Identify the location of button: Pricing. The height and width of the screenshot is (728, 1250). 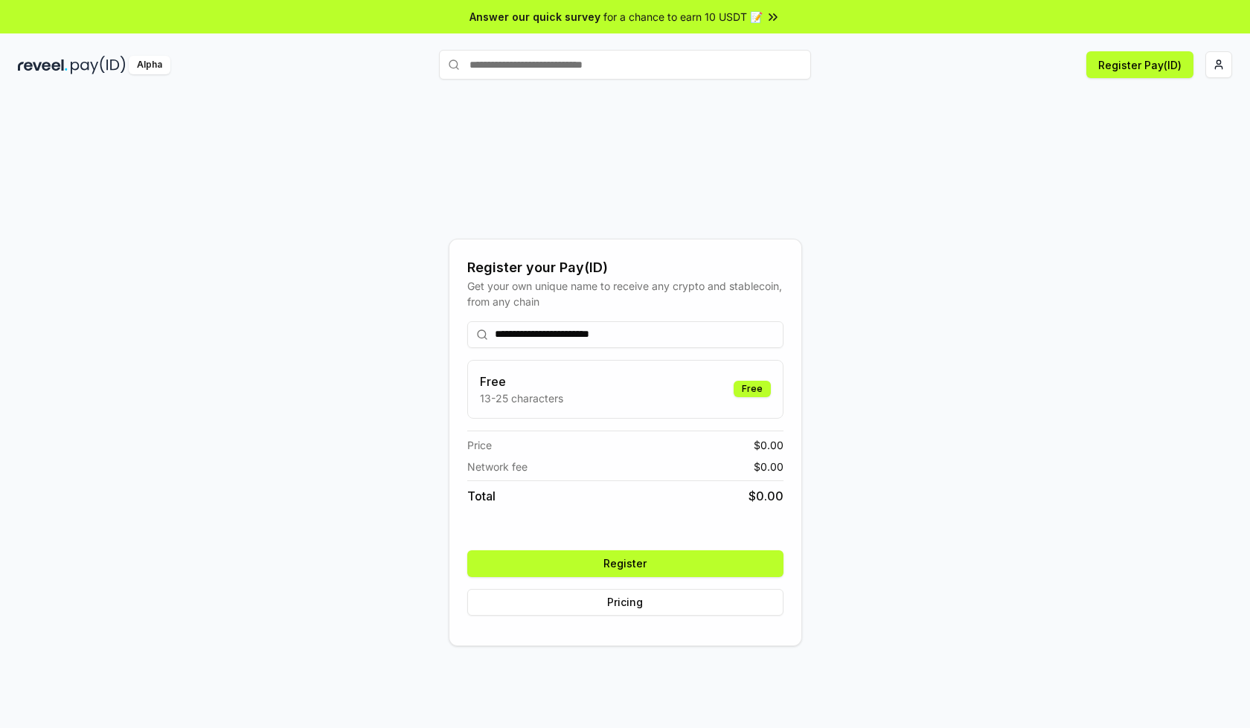
(625, 602).